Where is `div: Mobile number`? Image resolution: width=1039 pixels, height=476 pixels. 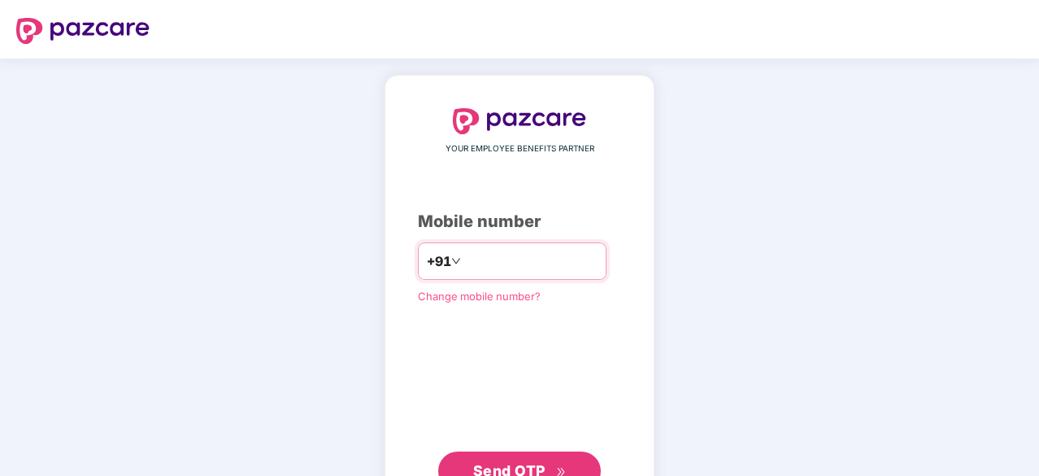 div: Mobile number is located at coordinates (520, 221).